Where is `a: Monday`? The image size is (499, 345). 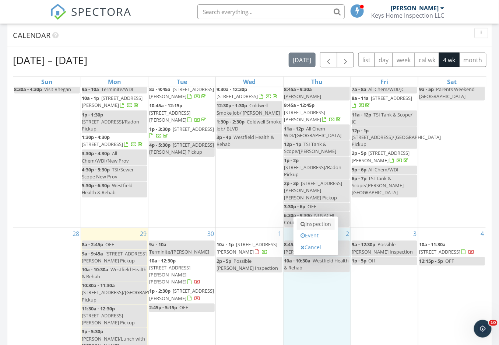
a: Monday is located at coordinates (115, 82).